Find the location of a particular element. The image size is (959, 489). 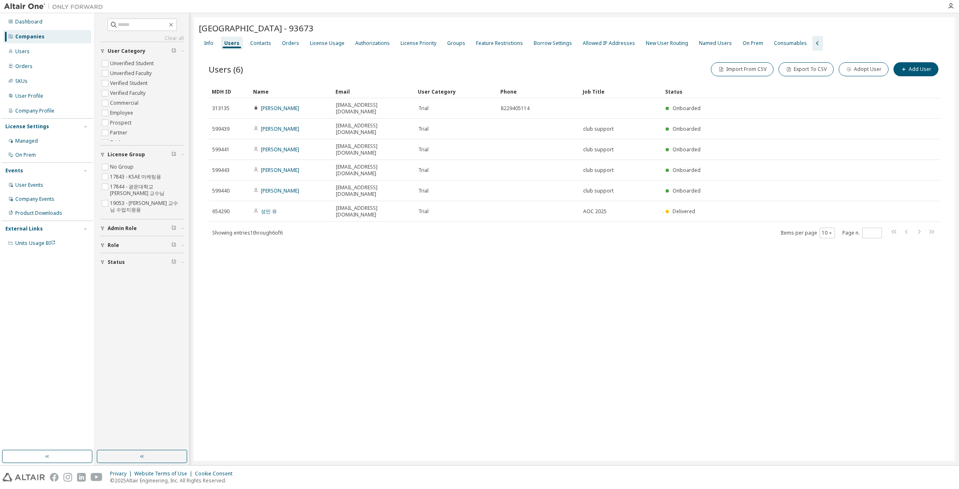

div: Dashboard is located at coordinates (29, 22).